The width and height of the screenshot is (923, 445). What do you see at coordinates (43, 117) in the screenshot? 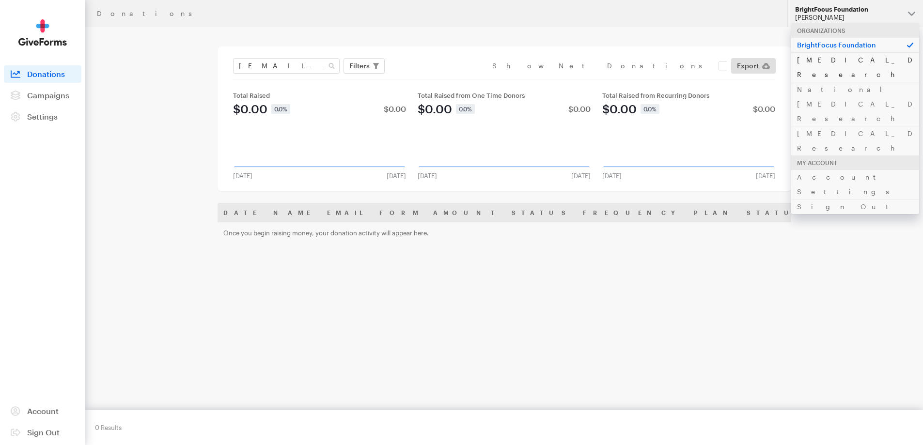
I see `a: Settings` at bounding box center [43, 117].